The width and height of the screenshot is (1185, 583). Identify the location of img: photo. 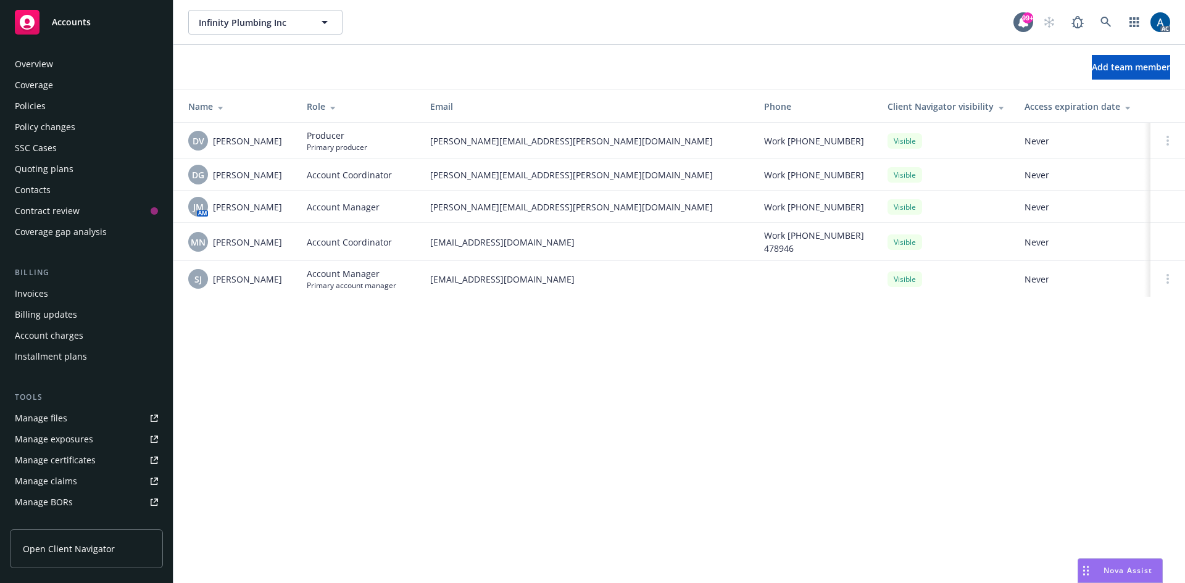
(1160, 22).